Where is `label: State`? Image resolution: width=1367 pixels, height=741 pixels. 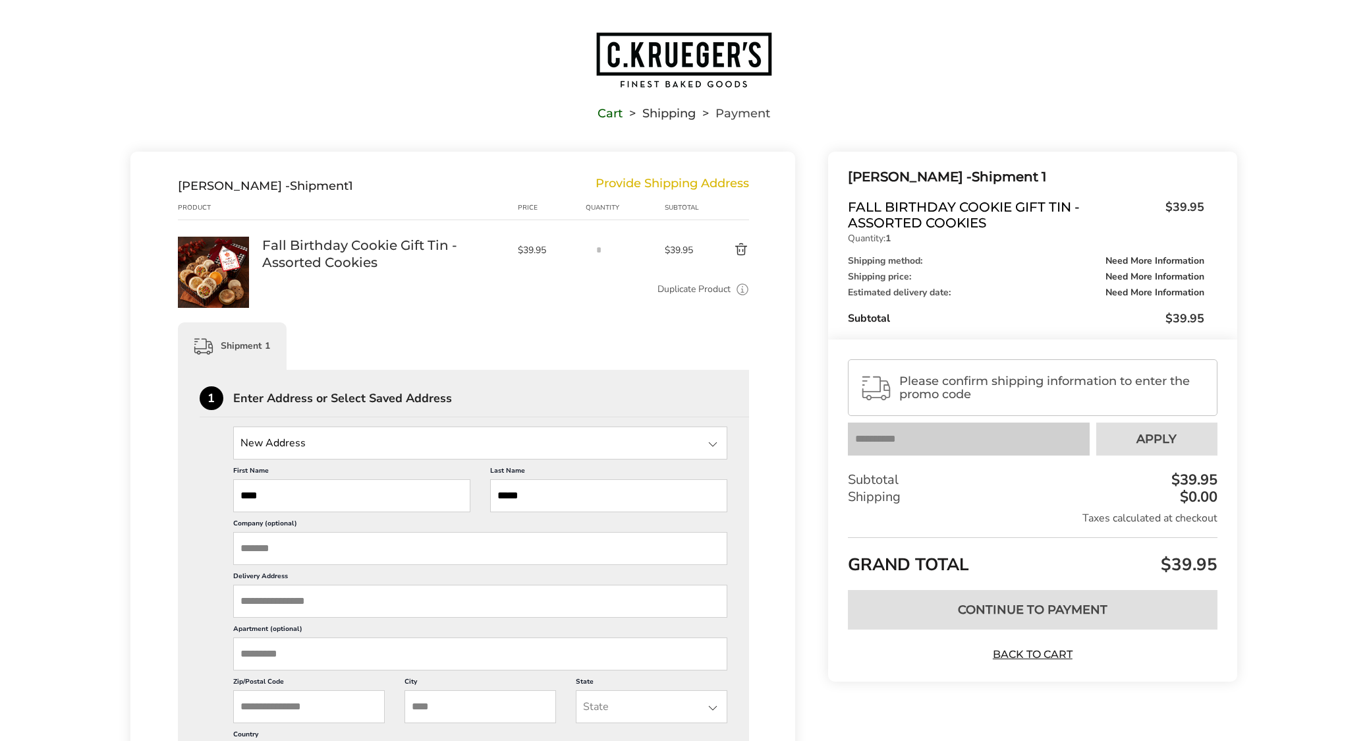
label: State is located at coordinates (652, 683).